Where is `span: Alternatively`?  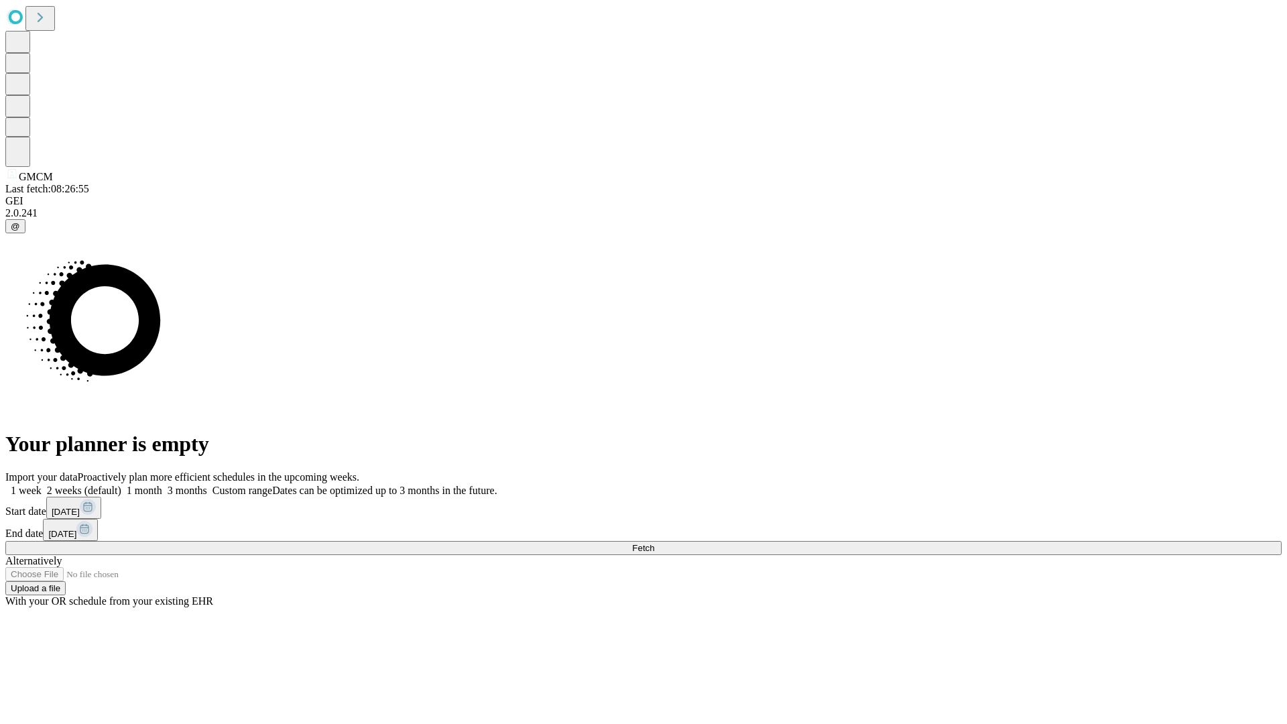 span: Alternatively is located at coordinates (34, 561).